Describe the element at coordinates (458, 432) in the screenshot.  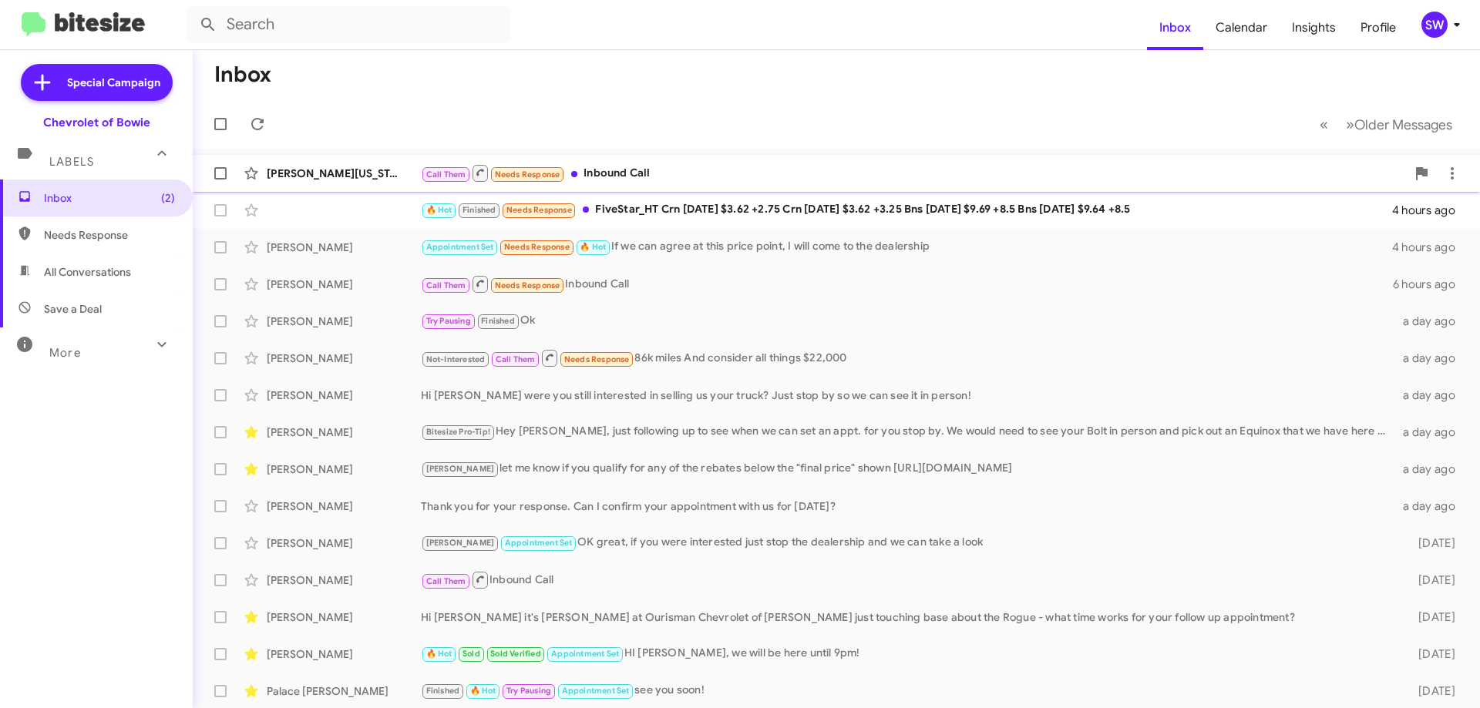
I see `span: Bitesize Pro-Tip!` at that location.